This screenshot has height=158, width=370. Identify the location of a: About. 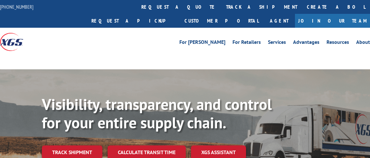
(363, 43).